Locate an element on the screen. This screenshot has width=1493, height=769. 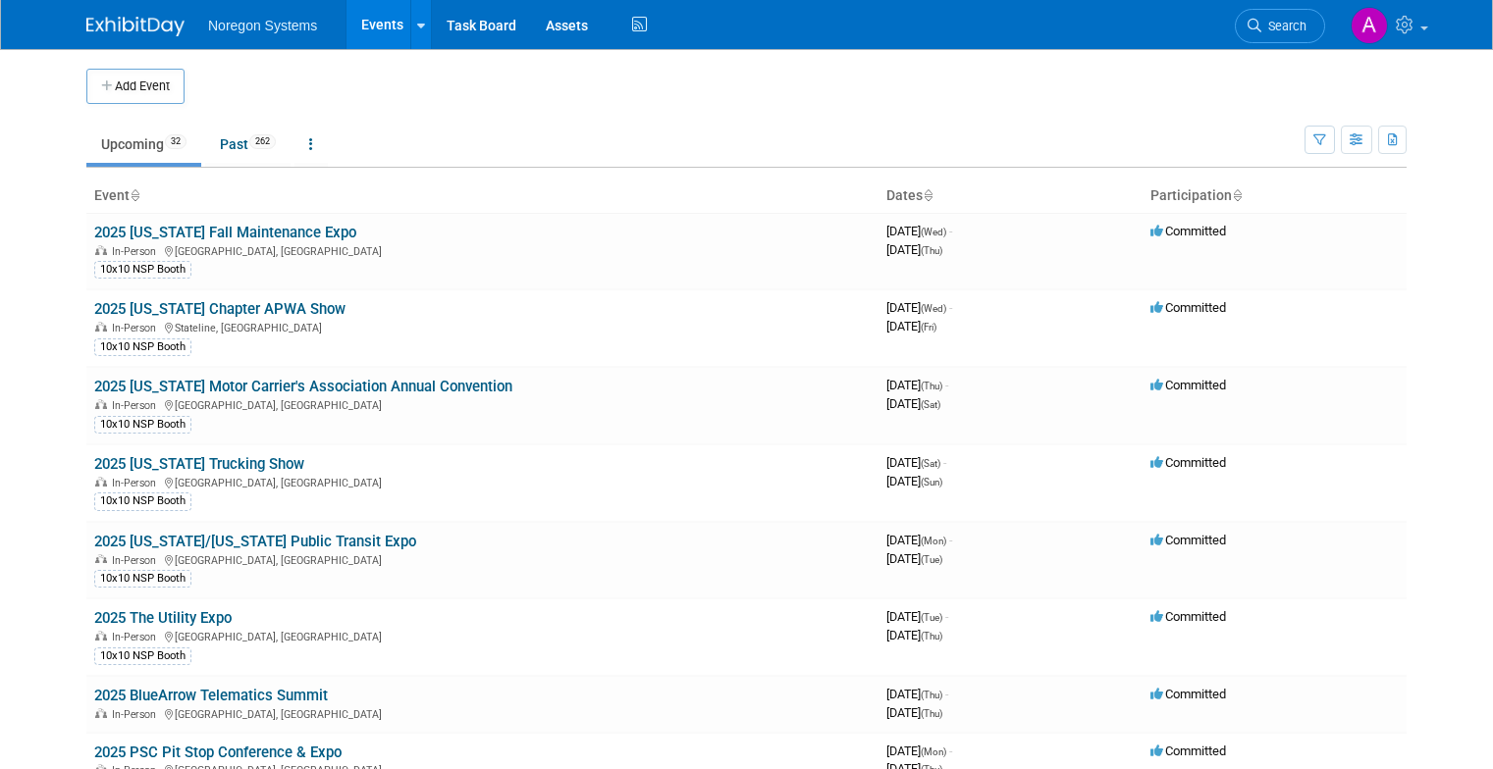
th: Event is located at coordinates (482, 196).